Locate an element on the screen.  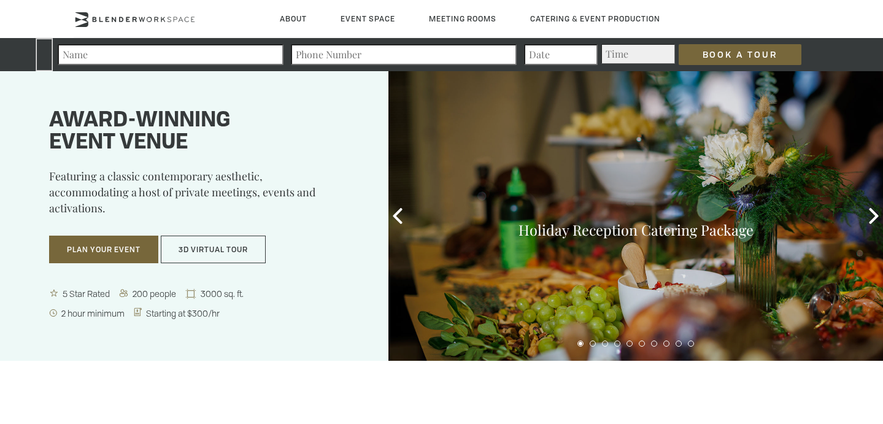
span: 200 people is located at coordinates (155, 293).